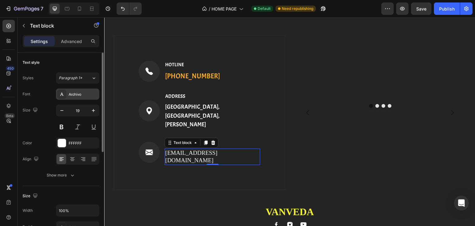 The image size is (475, 226). Describe the element at coordinates (88, 47) in the screenshot. I see `p: HOTLINE` at that location.